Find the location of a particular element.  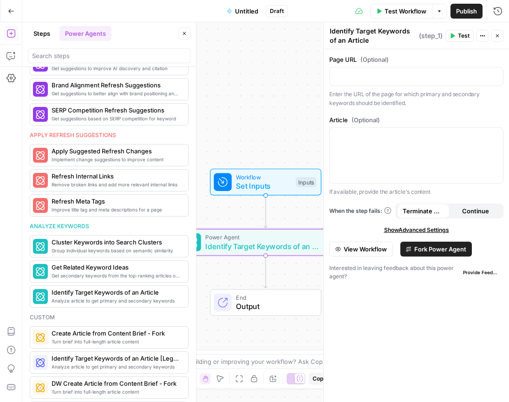

span: When the step fails: is located at coordinates (361, 211).